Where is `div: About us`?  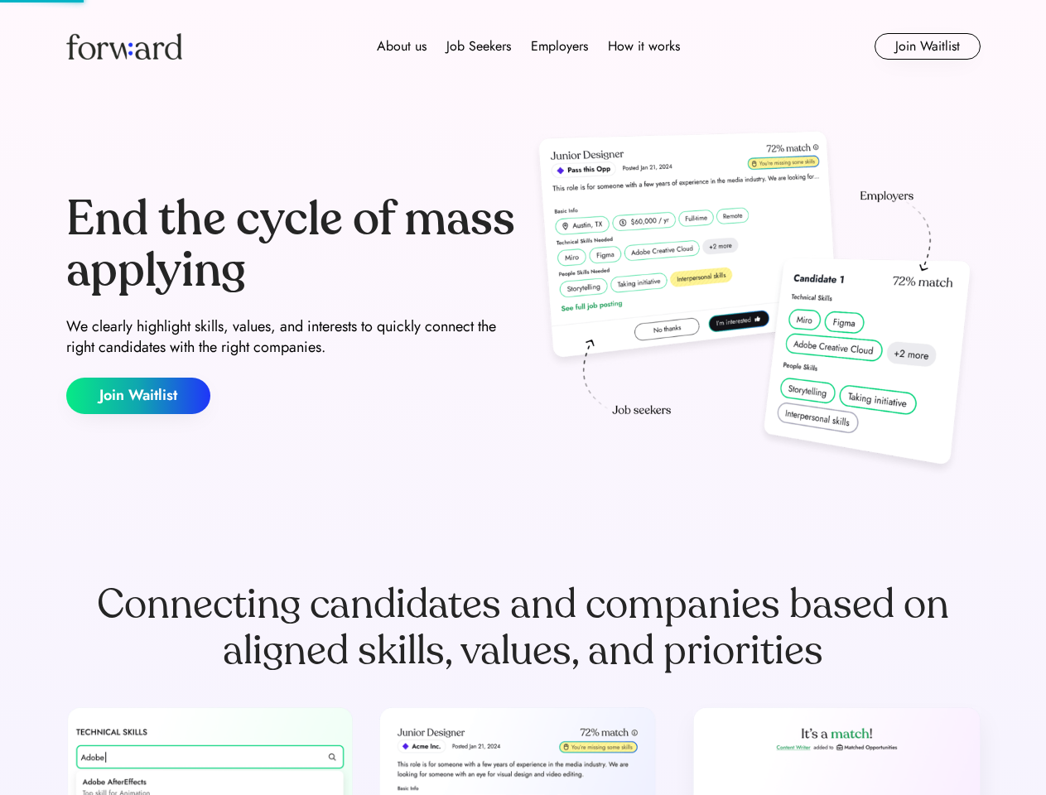 div: About us is located at coordinates (402, 46).